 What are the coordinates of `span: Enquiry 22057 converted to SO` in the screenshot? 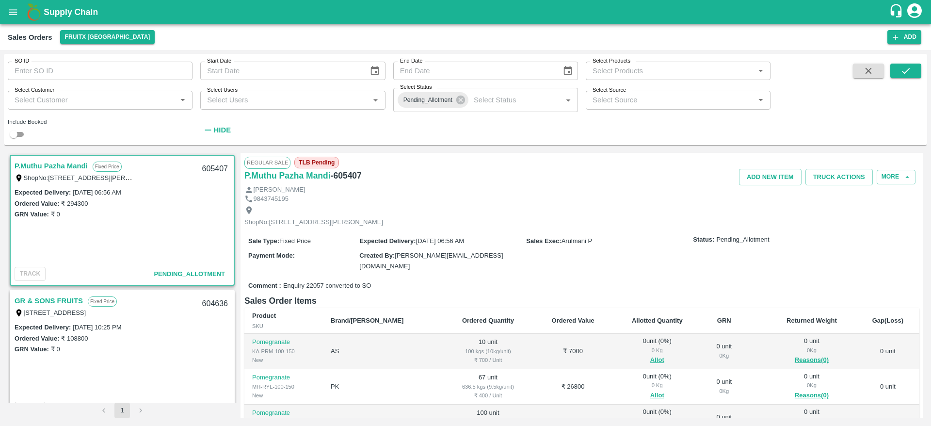 It's located at (327, 286).